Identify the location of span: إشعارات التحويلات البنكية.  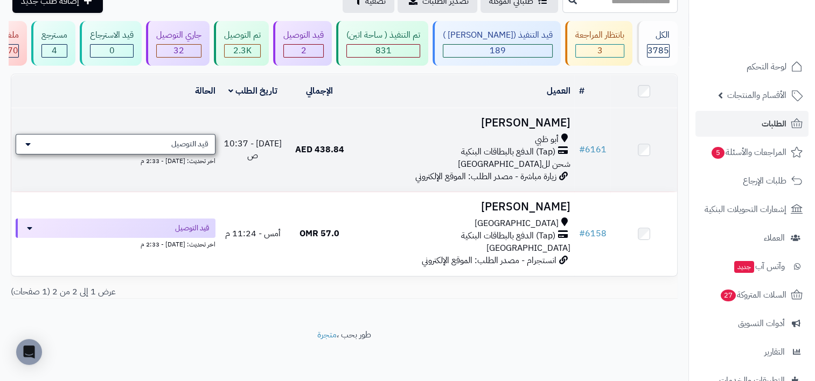
(745, 209).